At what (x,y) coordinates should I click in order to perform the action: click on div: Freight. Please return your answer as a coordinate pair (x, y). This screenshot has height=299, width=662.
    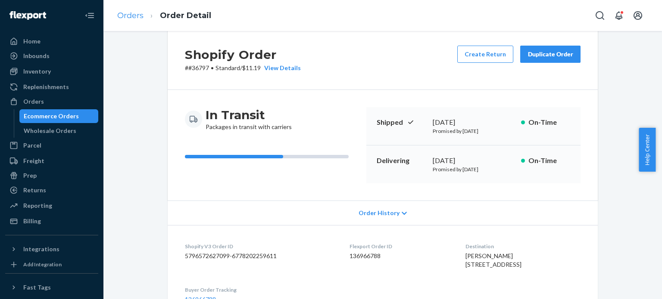
    Looking at the image, I should click on (34, 161).